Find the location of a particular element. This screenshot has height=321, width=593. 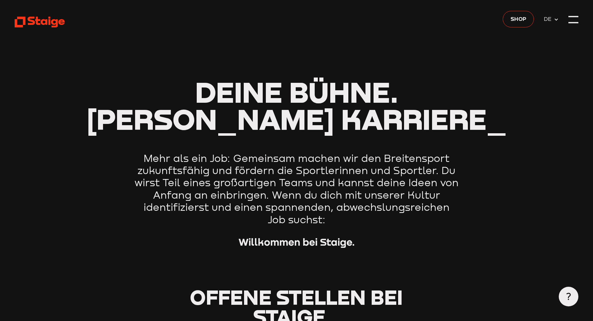

span: Offene Stellen is located at coordinates (278, 297).